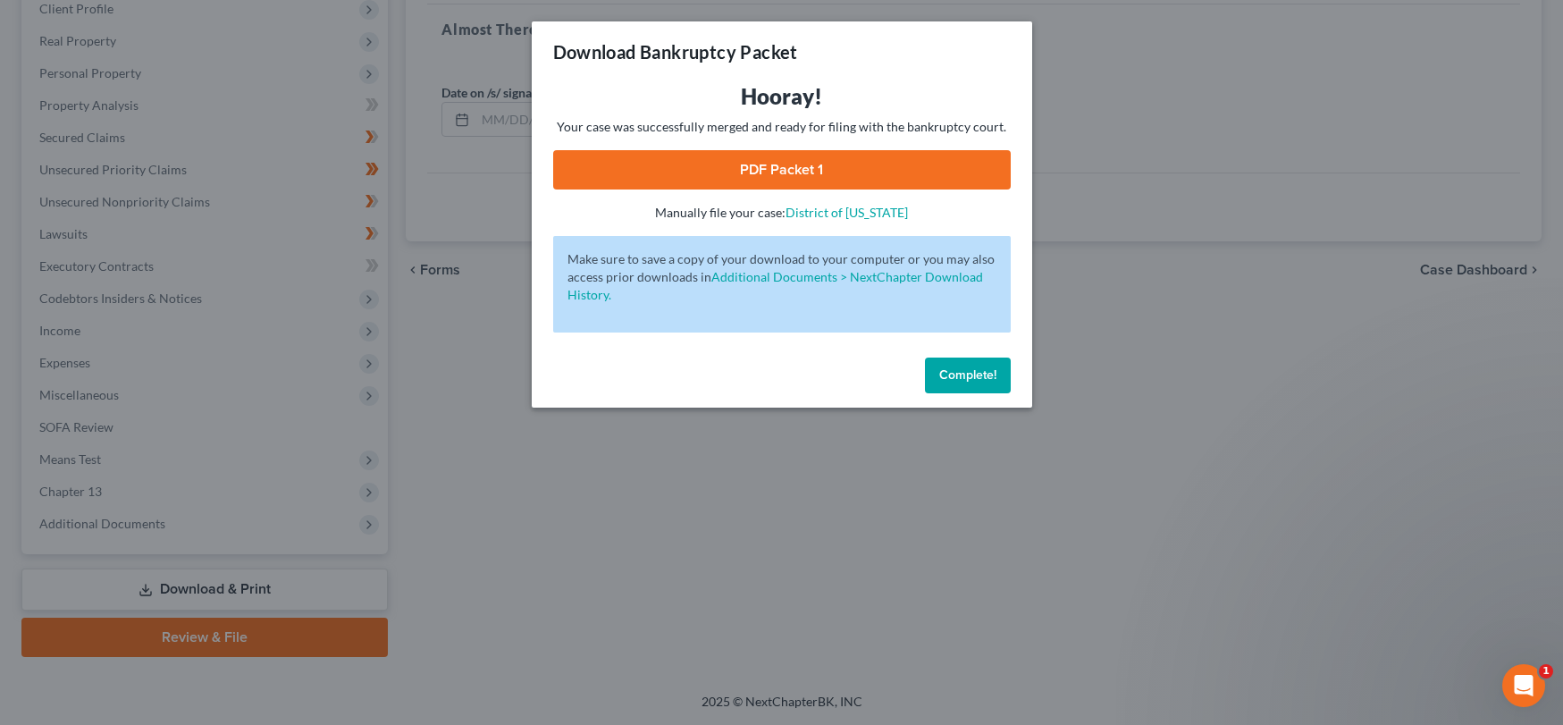 This screenshot has width=1563, height=725. I want to click on p: Manually file your case:, so click(782, 213).